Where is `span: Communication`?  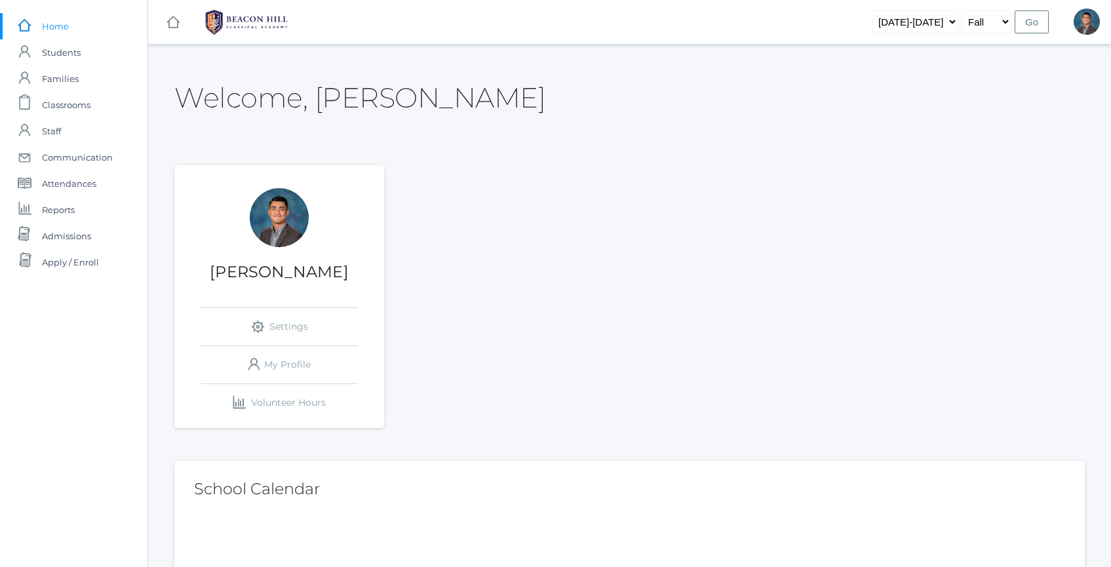 span: Communication is located at coordinates (77, 157).